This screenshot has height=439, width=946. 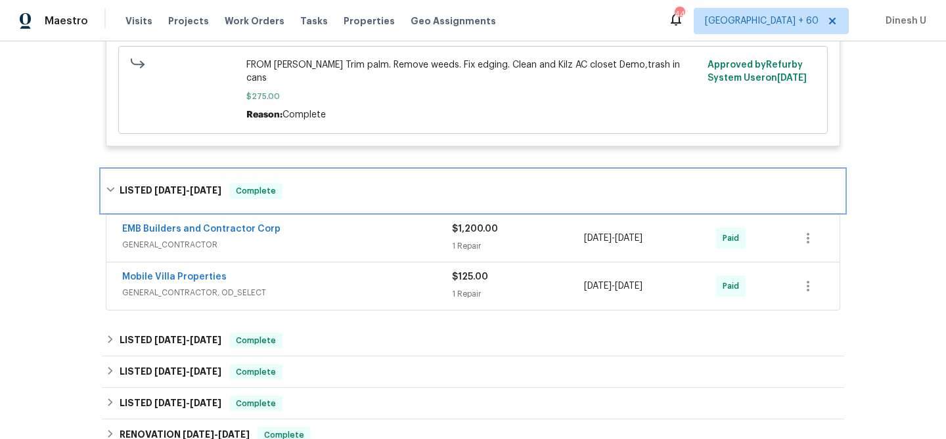 I want to click on span: Reason:, so click(x=264, y=115).